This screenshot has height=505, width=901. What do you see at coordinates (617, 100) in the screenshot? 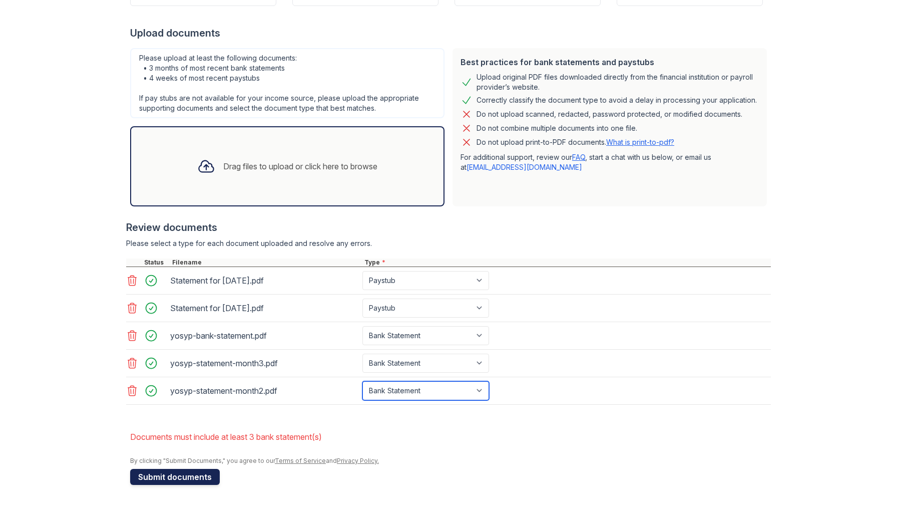
I see `div: Correctly classify the document type to avoid a delay in processing your application.` at bounding box center [617, 100].